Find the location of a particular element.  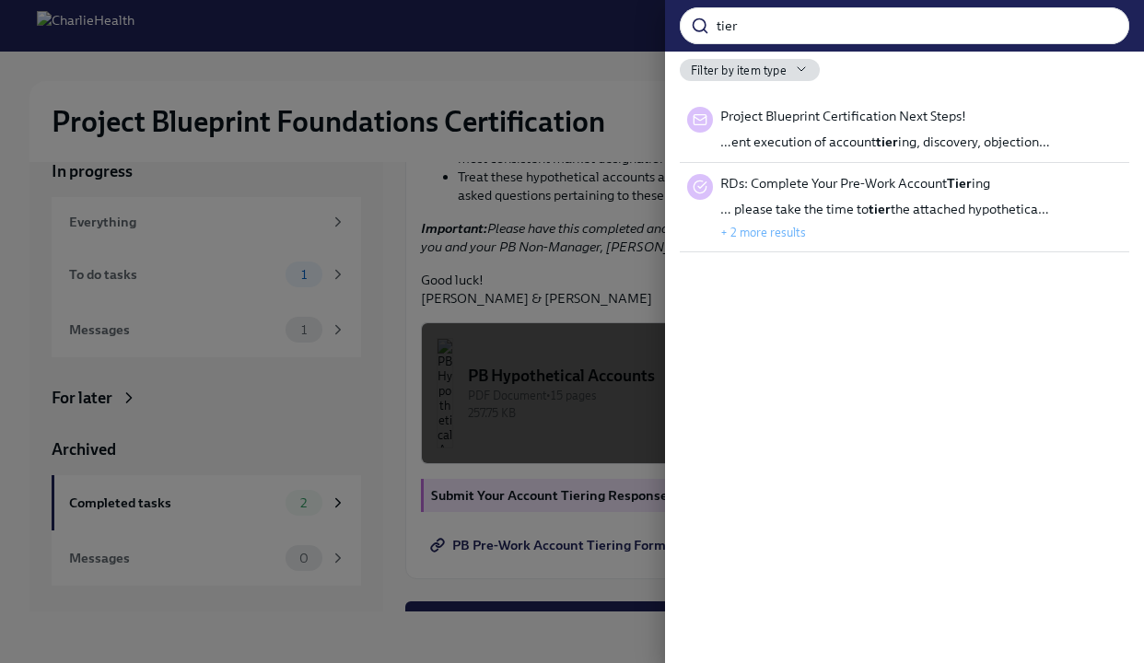

button: + 2 more results is located at coordinates (763, 232).